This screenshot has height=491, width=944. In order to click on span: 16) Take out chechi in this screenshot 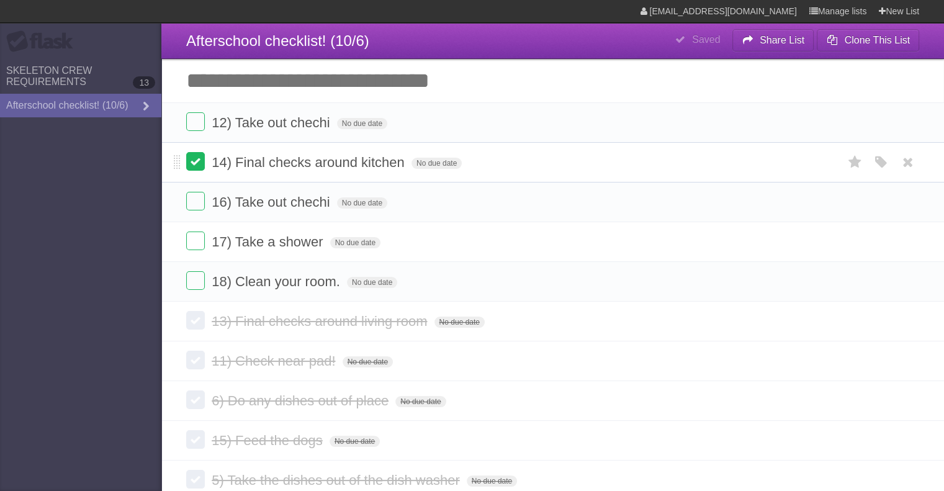, I will do `click(272, 202)`.